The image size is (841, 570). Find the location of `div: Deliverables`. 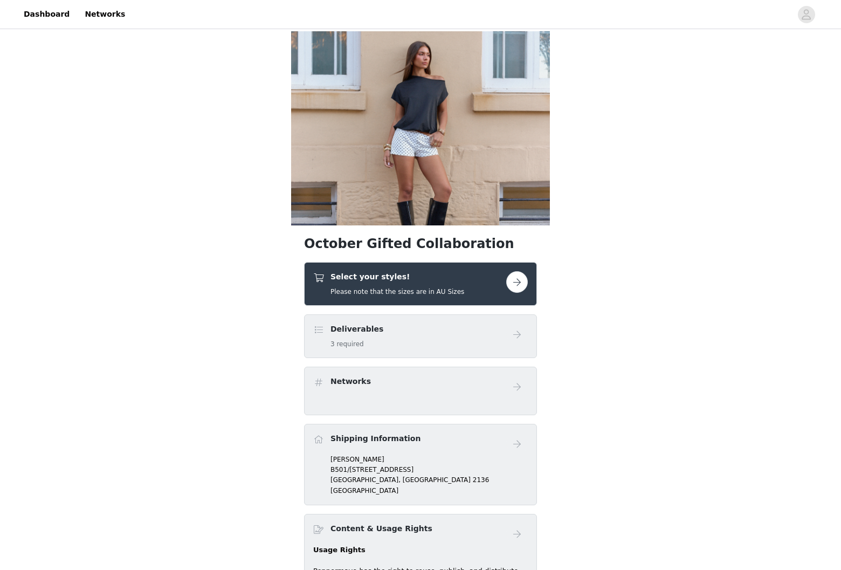

div: Deliverables is located at coordinates (421, 336).